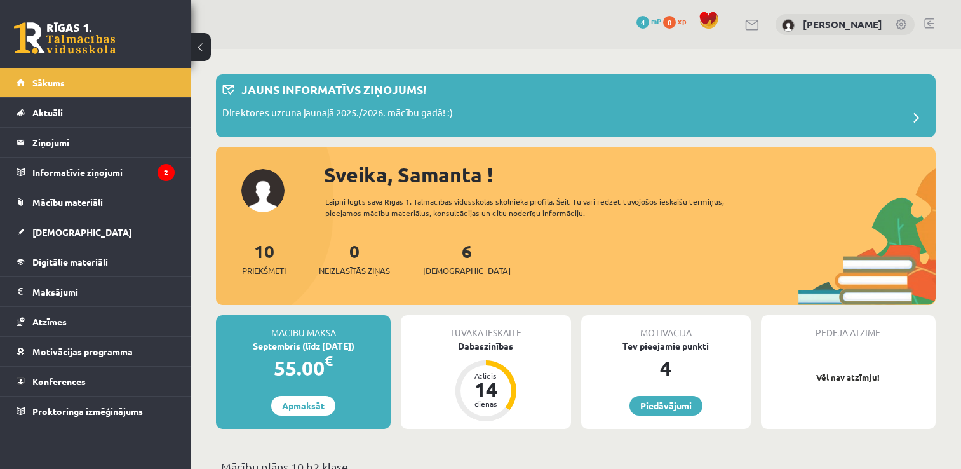  I want to click on span: Sākums, so click(48, 83).